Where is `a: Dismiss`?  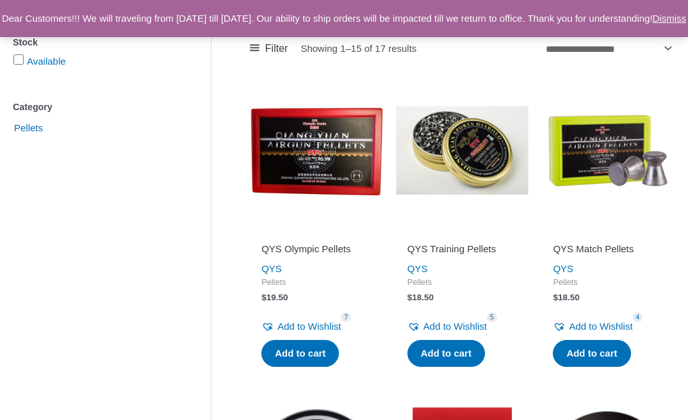 a: Dismiss is located at coordinates (669, 18).